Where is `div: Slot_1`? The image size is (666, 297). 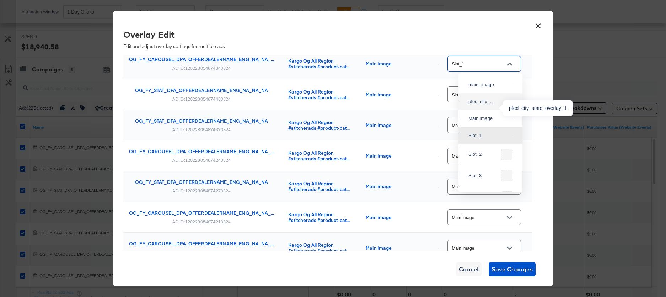 div: Slot_1 is located at coordinates (489, 135).